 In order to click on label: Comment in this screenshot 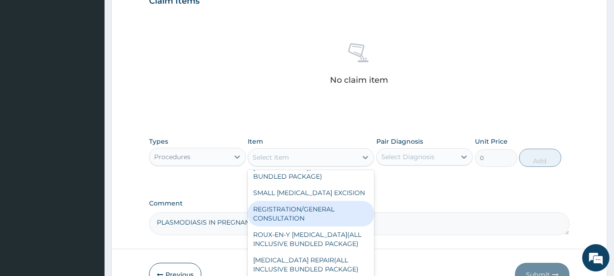, I will do `click(360, 203)`.